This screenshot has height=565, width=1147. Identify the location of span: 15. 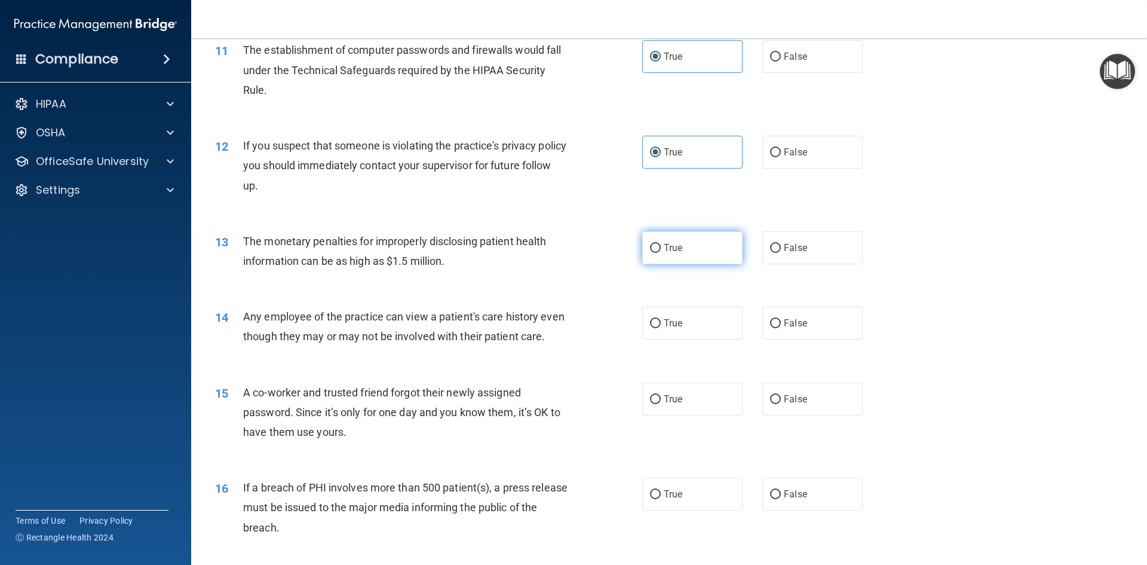
(222, 393).